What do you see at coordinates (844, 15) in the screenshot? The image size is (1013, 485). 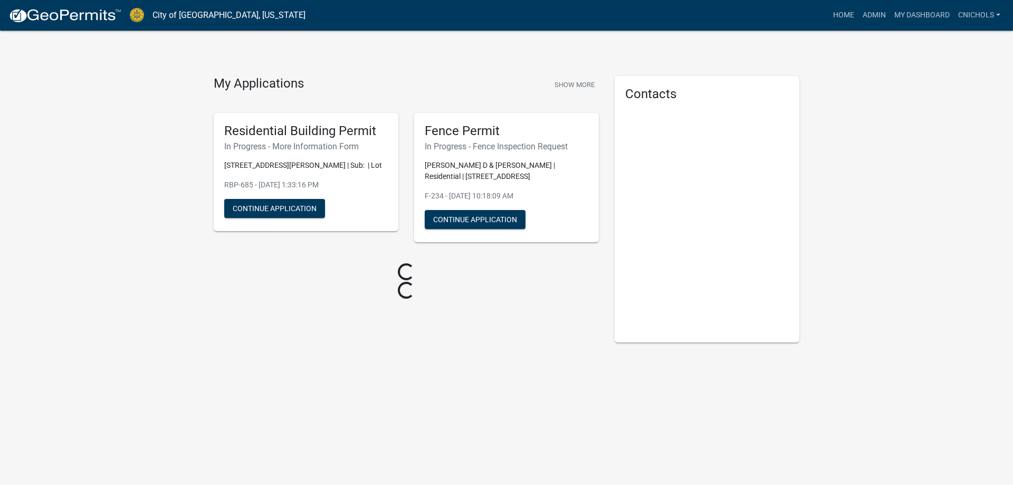 I see `a: Home` at bounding box center [844, 15].